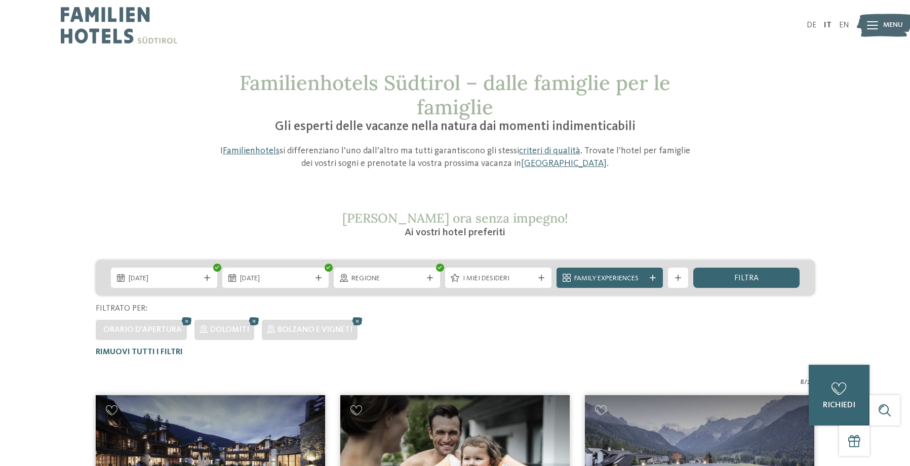 This screenshot has height=466, width=910. I want to click on span: Gli esperti delle vacanze nella natura dai momenti indimenticabili, so click(455, 127).